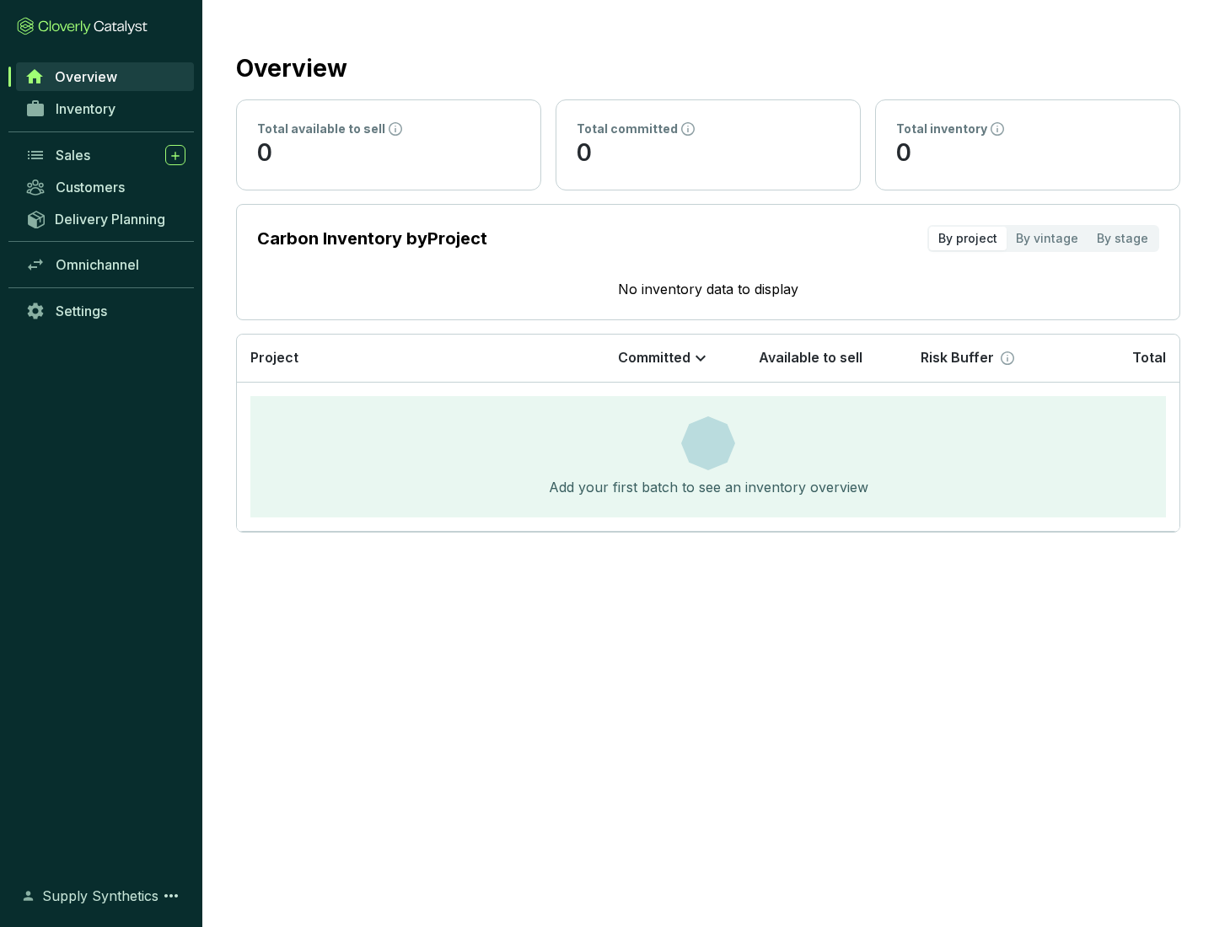 This screenshot has height=927, width=1214. Describe the element at coordinates (97, 265) in the screenshot. I see `span: Omnichannel` at that location.